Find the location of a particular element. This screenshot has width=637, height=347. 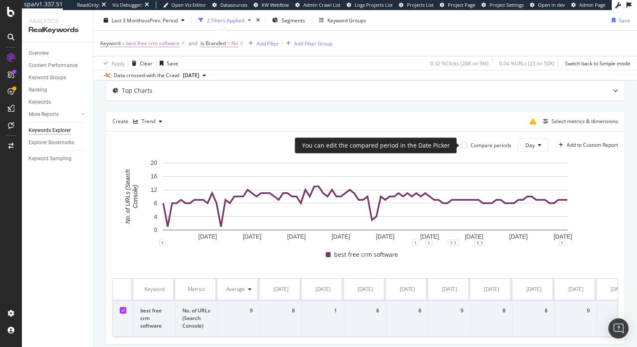

span: Admin Crawl List is located at coordinates (322, 5).